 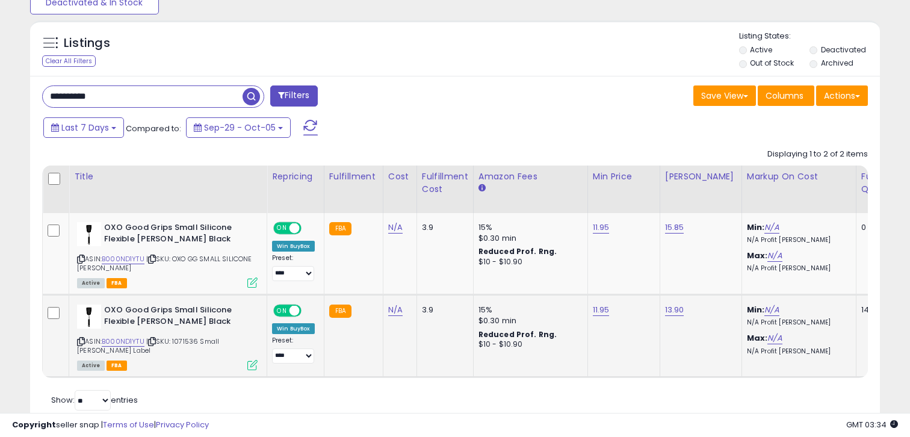 What do you see at coordinates (110, 425) in the screenshot?
I see `div: seller snap | |` at bounding box center [110, 425].